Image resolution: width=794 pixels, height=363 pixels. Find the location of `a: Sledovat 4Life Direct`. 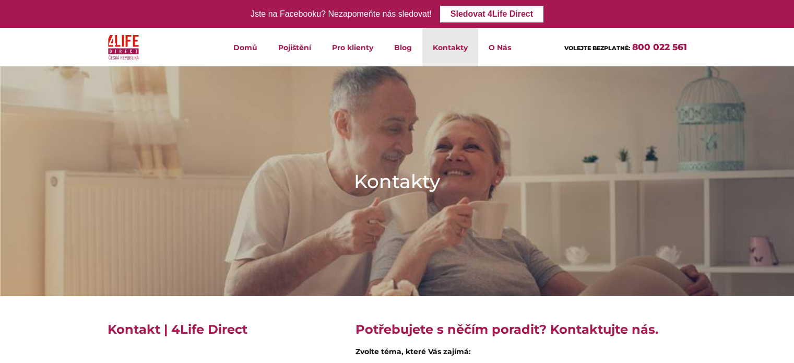

a: Sledovat 4Life Direct is located at coordinates (492, 14).